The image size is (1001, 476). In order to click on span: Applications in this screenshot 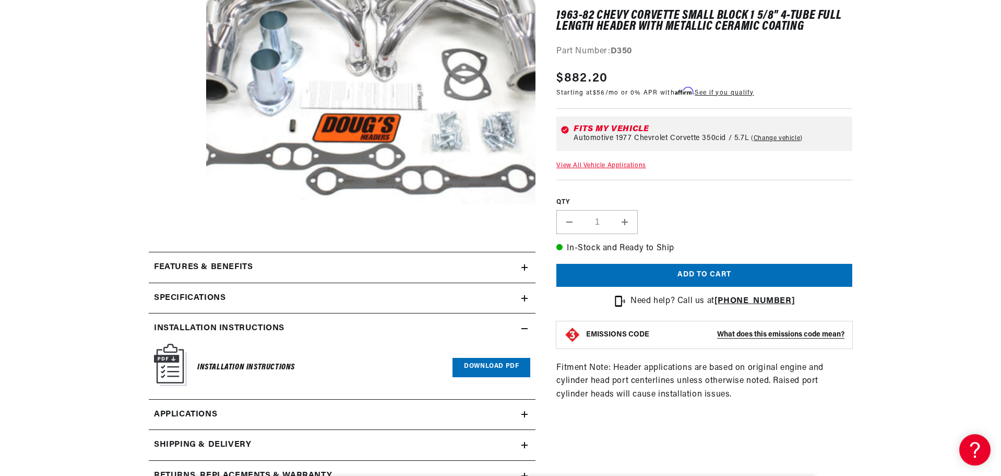, I will do `click(185, 414)`.